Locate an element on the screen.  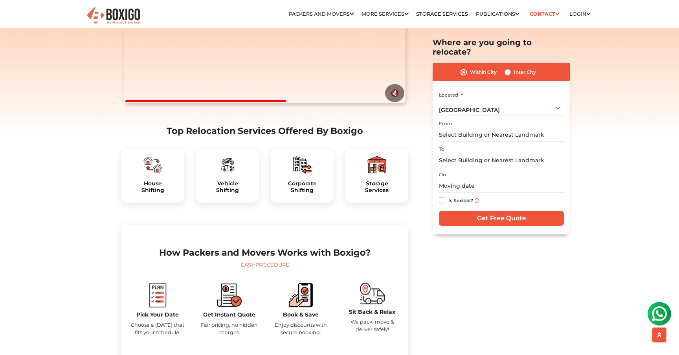
a: Storage Services is located at coordinates (442, 14).